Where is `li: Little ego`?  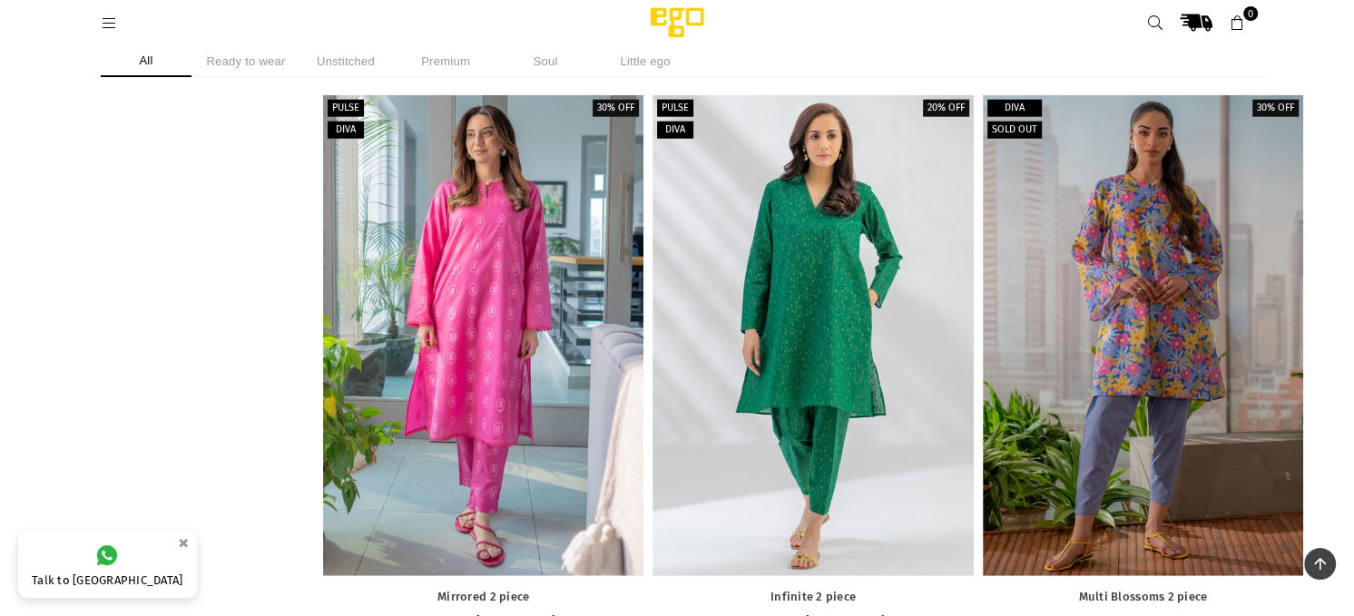 li: Little ego is located at coordinates (645, 61).